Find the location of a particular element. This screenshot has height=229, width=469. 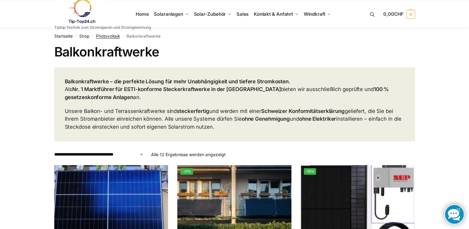

a: Sales is located at coordinates (242, 14).